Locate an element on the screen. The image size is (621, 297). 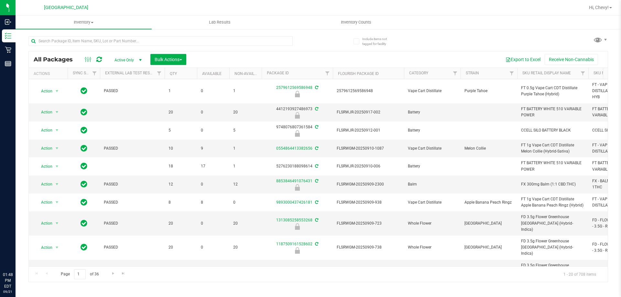
span: FT 1g Vape Cart CDT Distillate Apple Banana Peach Ringz (Hybrid) is located at coordinates (553, 203).